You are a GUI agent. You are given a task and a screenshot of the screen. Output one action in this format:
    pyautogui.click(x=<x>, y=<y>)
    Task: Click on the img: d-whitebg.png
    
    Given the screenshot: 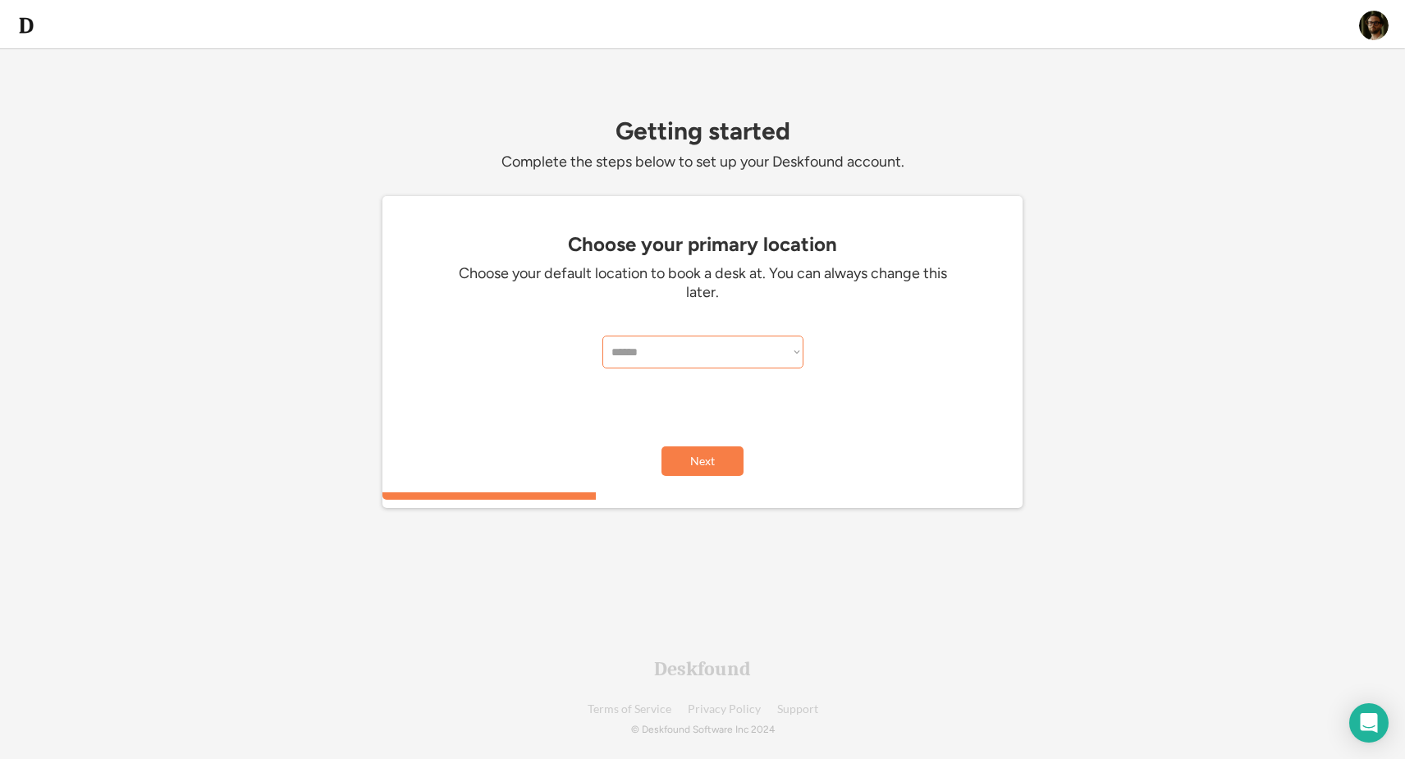 What is the action you would take?
    pyautogui.click(x=26, y=25)
    